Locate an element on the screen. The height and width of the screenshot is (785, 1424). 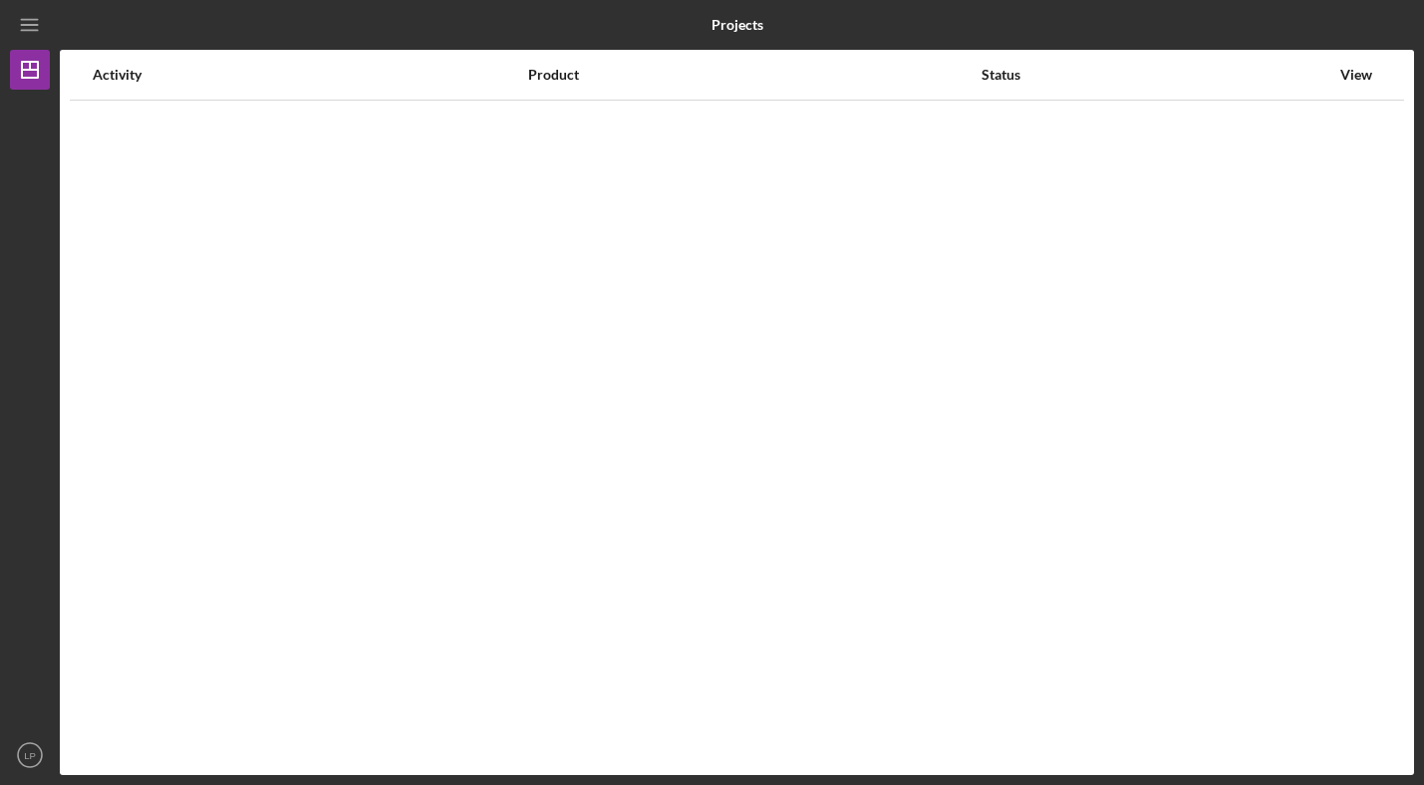
div: Status is located at coordinates (1155, 75).